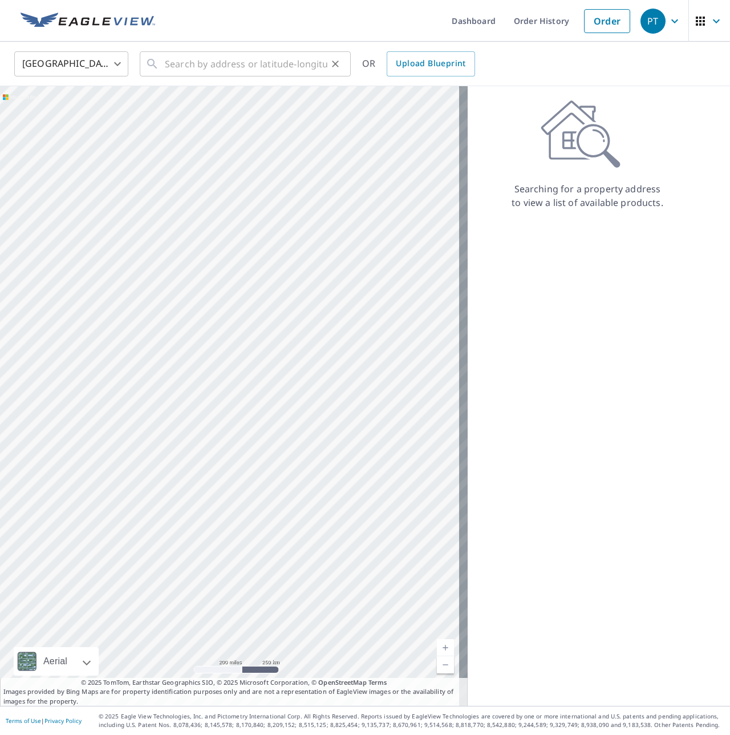  Describe the element at coordinates (653, 21) in the screenshot. I see `div: PT` at that location.